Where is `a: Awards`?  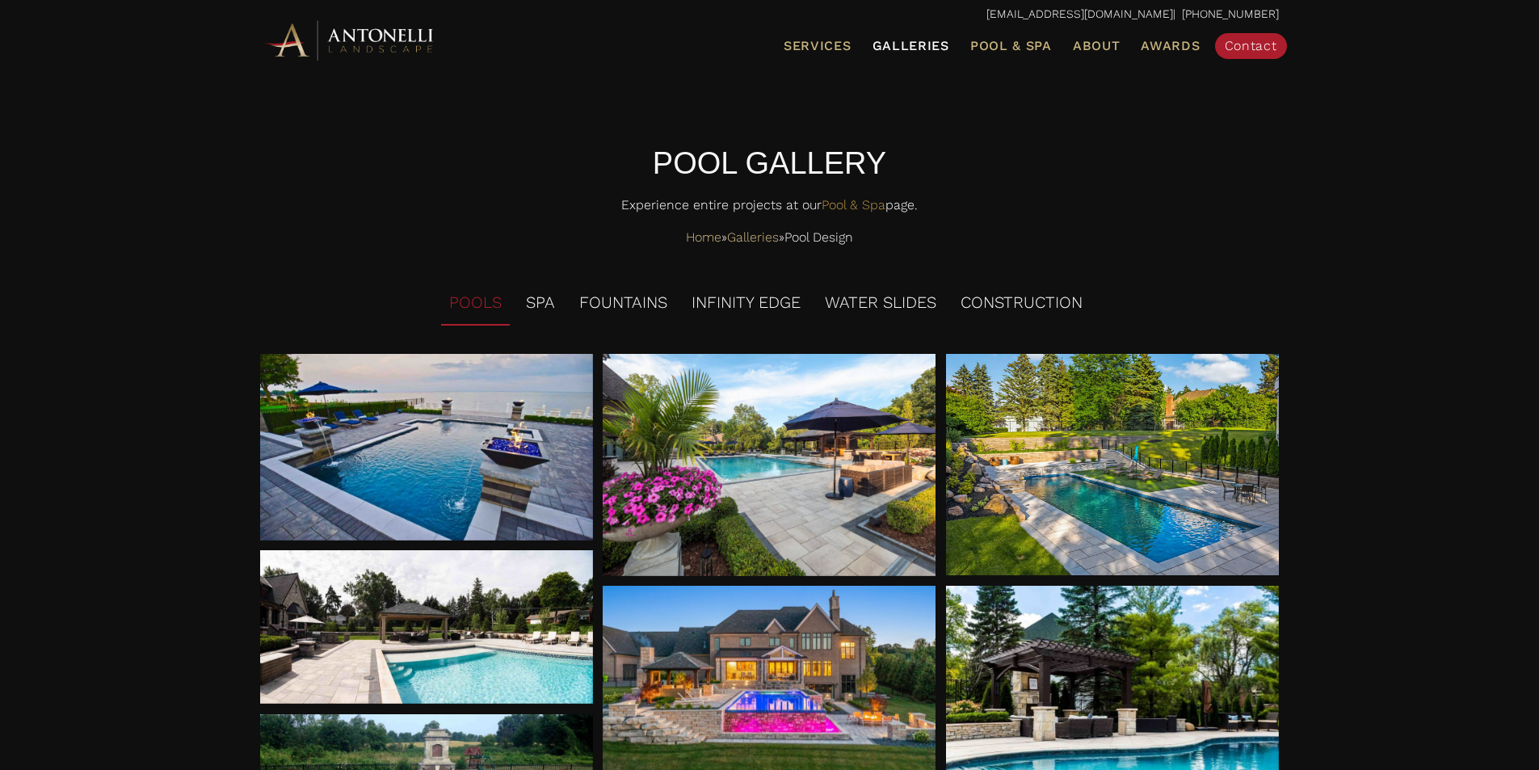 a: Awards is located at coordinates (1170, 46).